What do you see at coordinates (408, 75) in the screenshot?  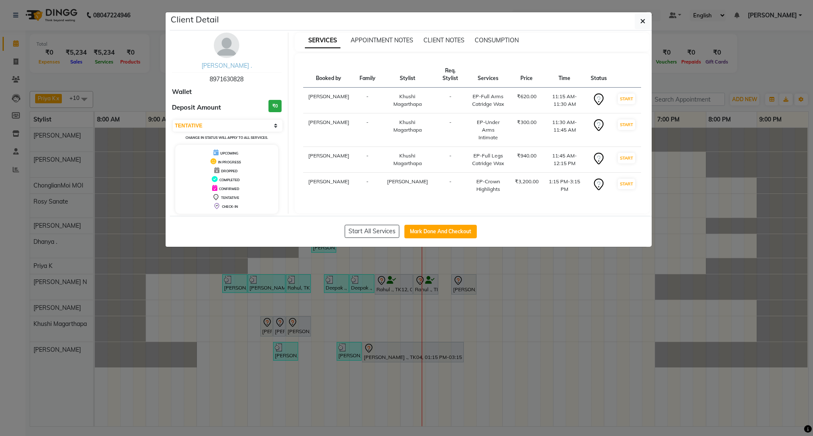 I see `th: Stylist` at bounding box center [408, 75].